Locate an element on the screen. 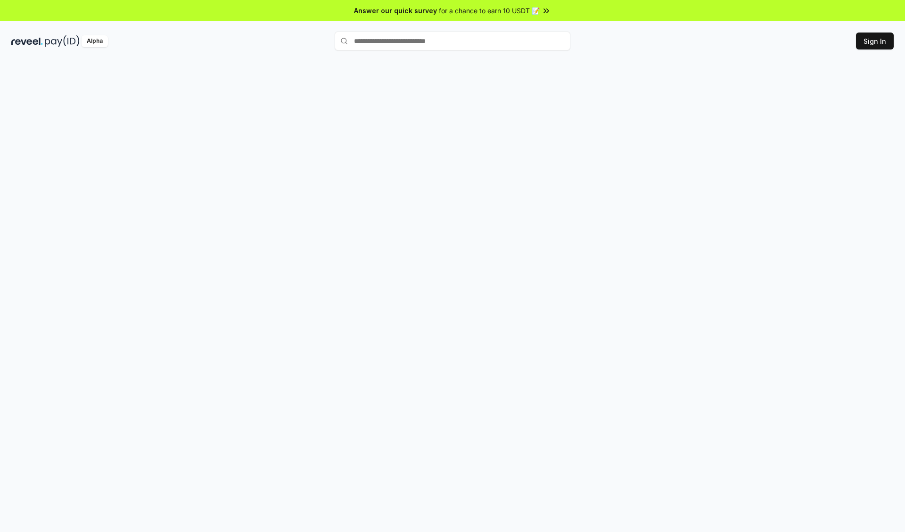  div: Alpha is located at coordinates (95, 41).